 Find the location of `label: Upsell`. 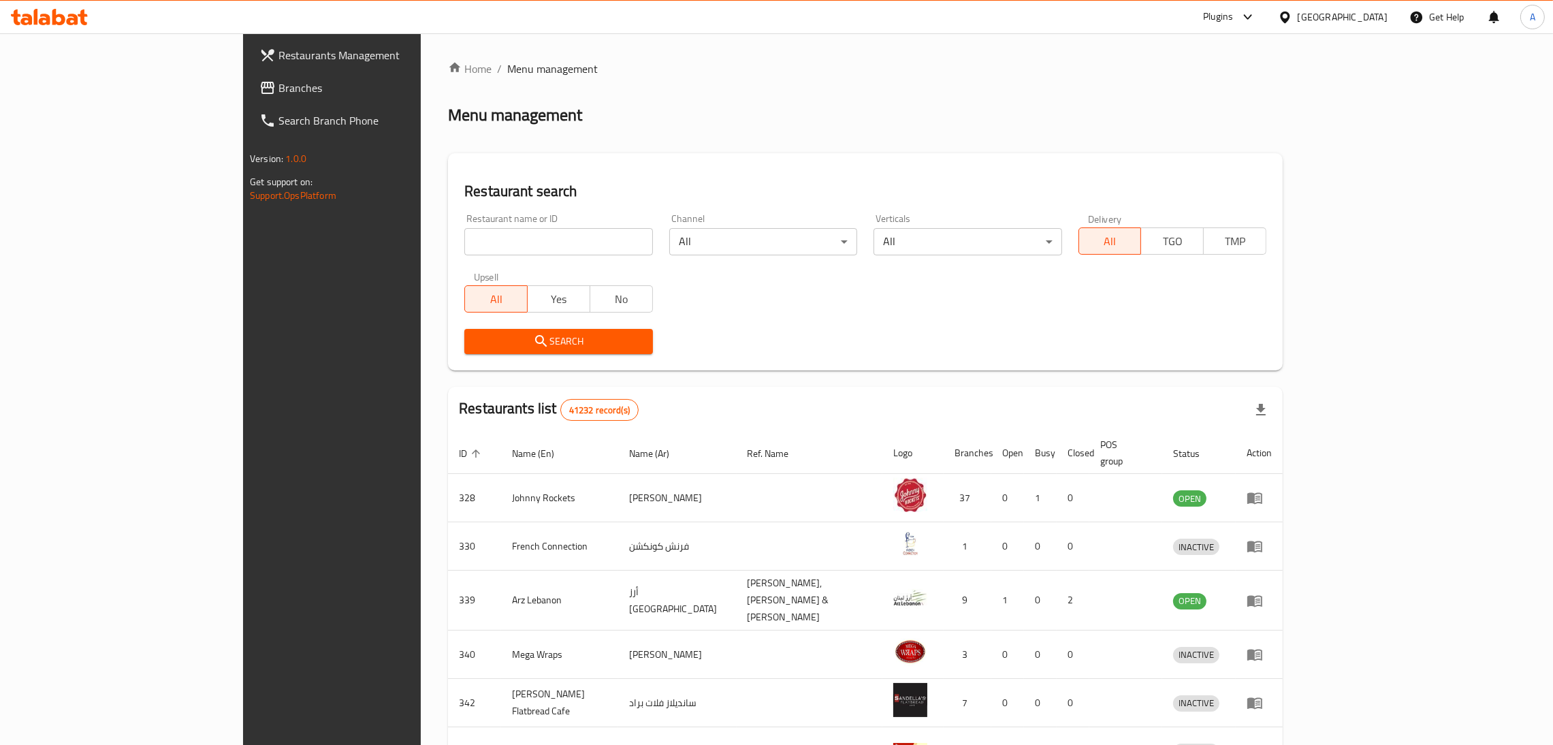

label: Upsell is located at coordinates (486, 277).